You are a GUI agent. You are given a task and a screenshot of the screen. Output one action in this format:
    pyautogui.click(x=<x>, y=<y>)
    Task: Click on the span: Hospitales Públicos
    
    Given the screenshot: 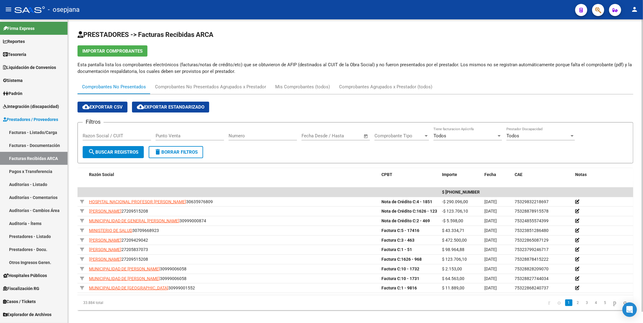 What is the action you would take?
    pyautogui.click(x=25, y=276)
    